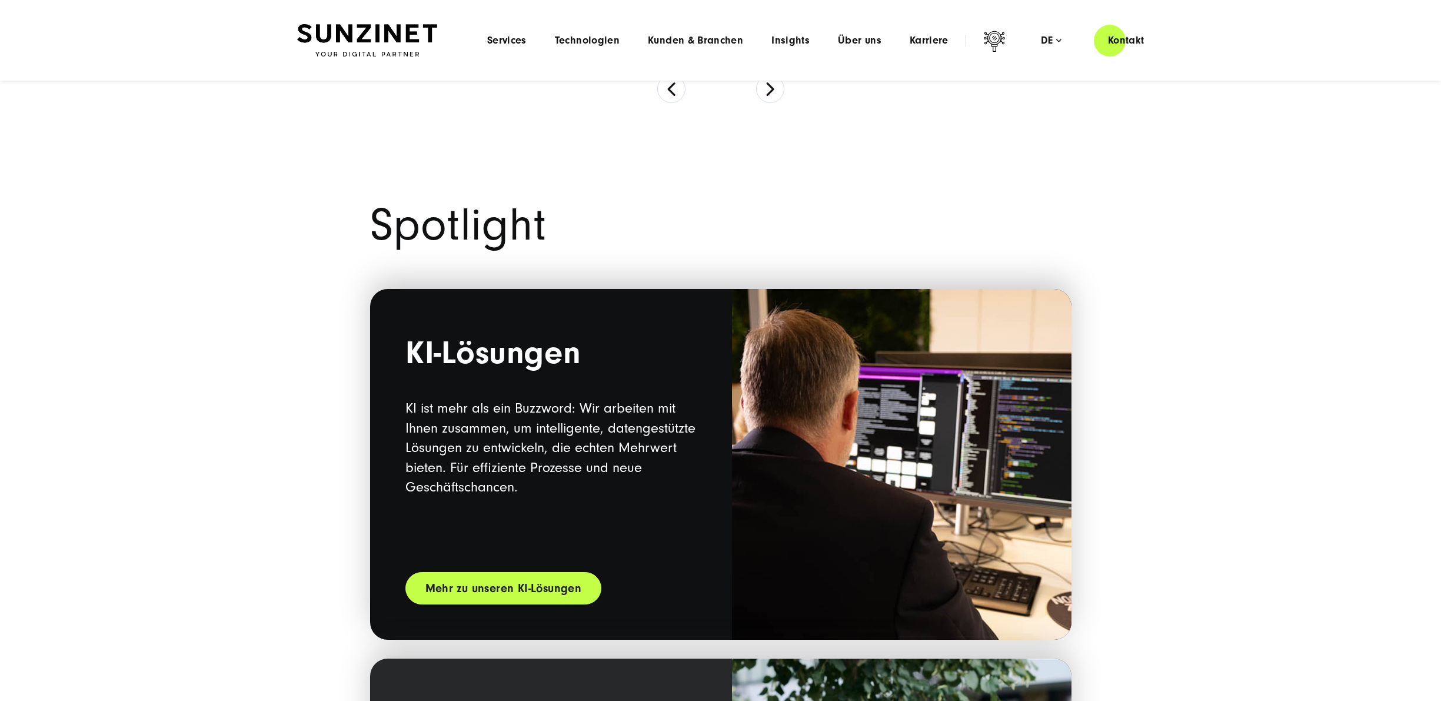 The image size is (1441, 701). Describe the element at coordinates (507, 41) in the screenshot. I see `a: Services` at that location.